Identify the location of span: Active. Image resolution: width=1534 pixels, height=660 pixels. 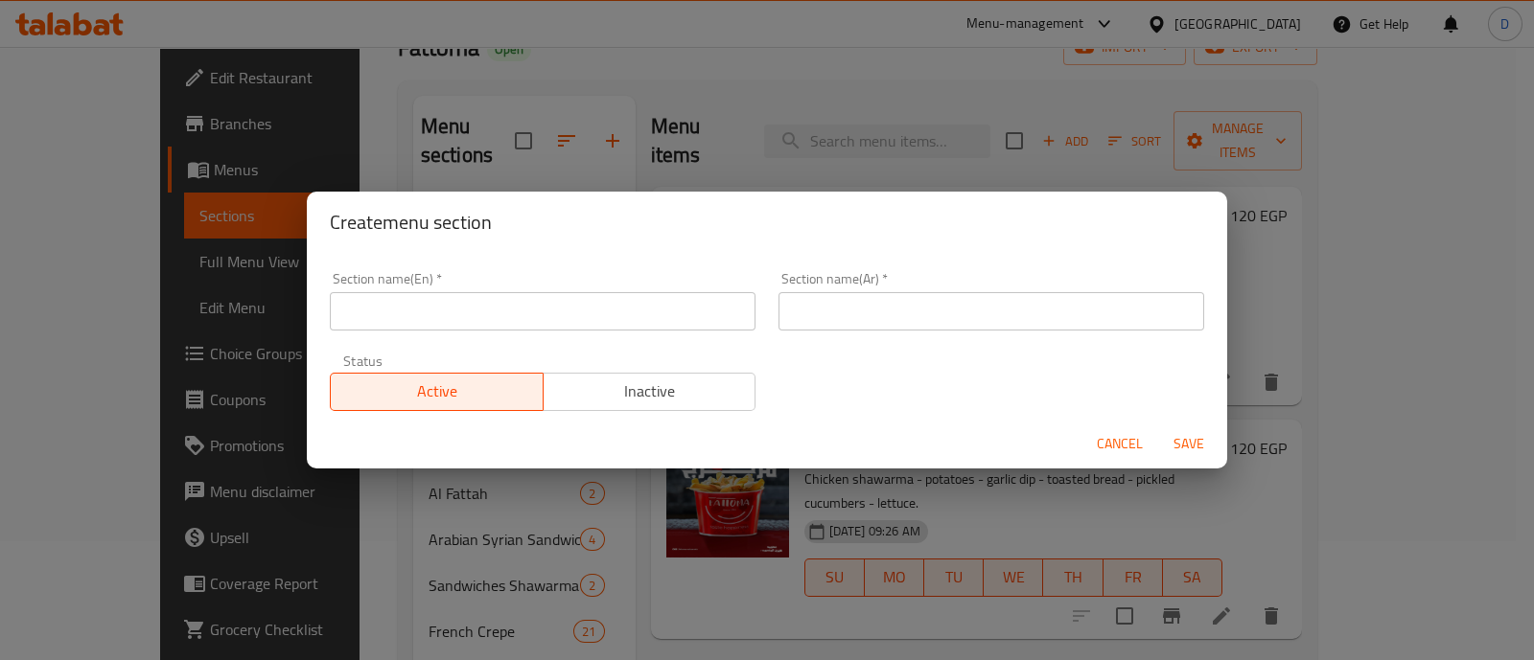
(437, 391).